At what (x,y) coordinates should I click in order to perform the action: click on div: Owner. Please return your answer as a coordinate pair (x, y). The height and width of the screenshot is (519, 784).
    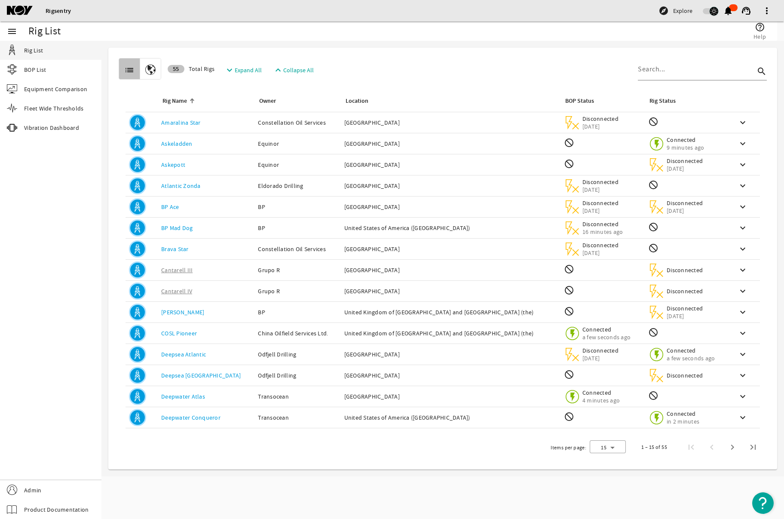
    Looking at the image, I should click on (296, 101).